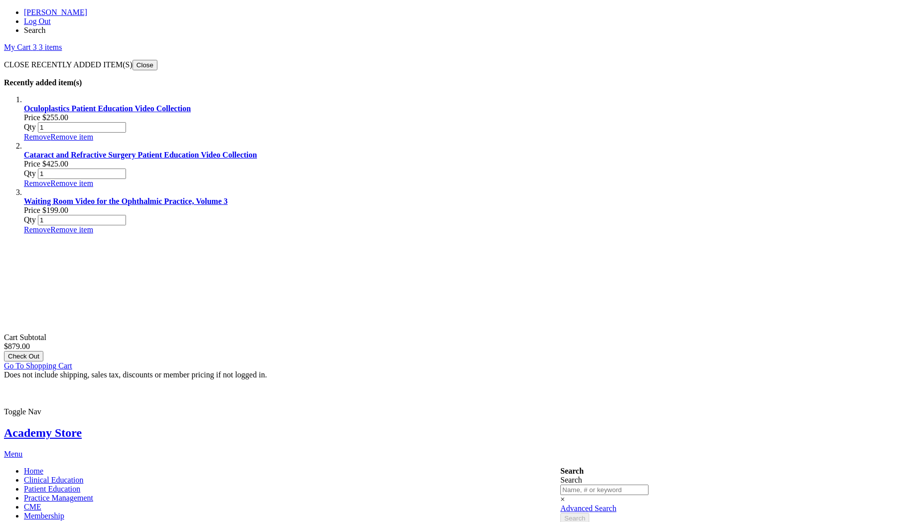  Describe the element at coordinates (126, 201) in the screenshot. I see `a: Waiting Room Video for the Ophthalmic Practice, Volume 3` at that location.